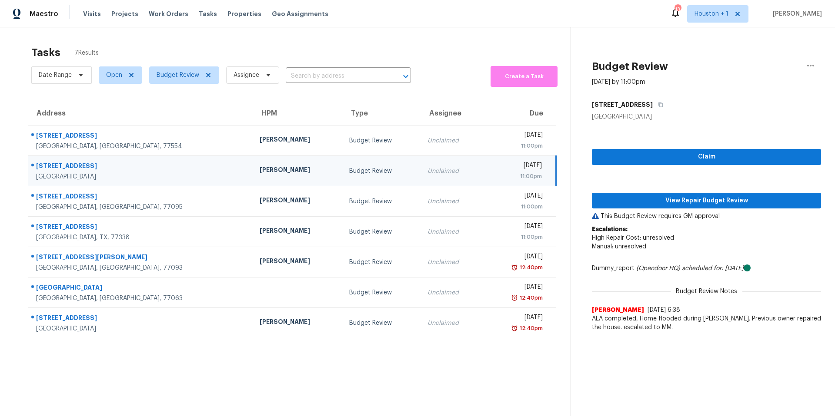 This screenshot has width=835, height=416. What do you see at coordinates (711, 14) in the screenshot?
I see `span: Houston + 1` at bounding box center [711, 14].